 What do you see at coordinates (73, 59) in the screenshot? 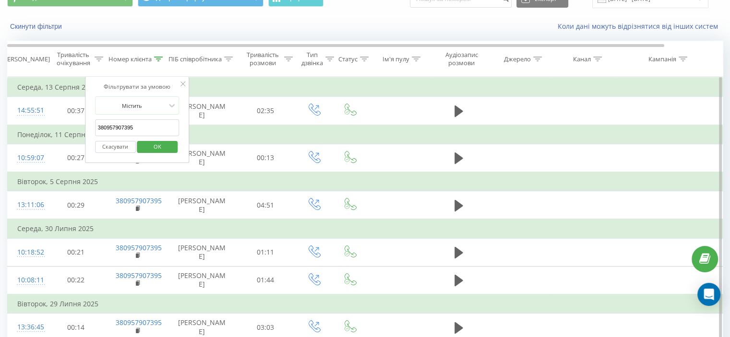
I see `div: Тривалість очікування` at bounding box center [73, 59].